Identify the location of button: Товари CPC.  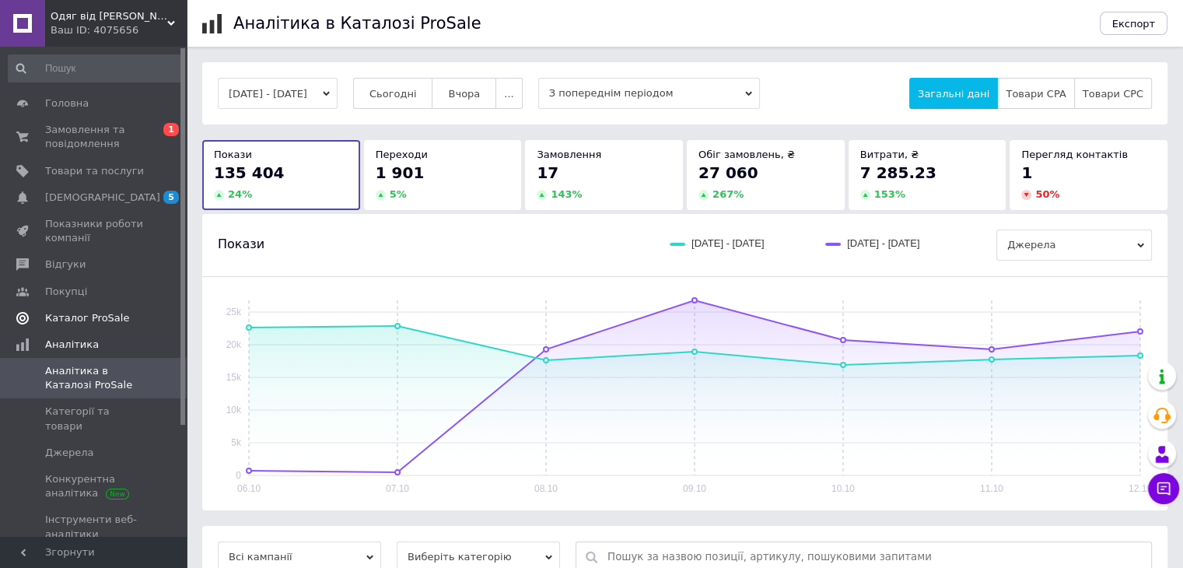
(1113, 93).